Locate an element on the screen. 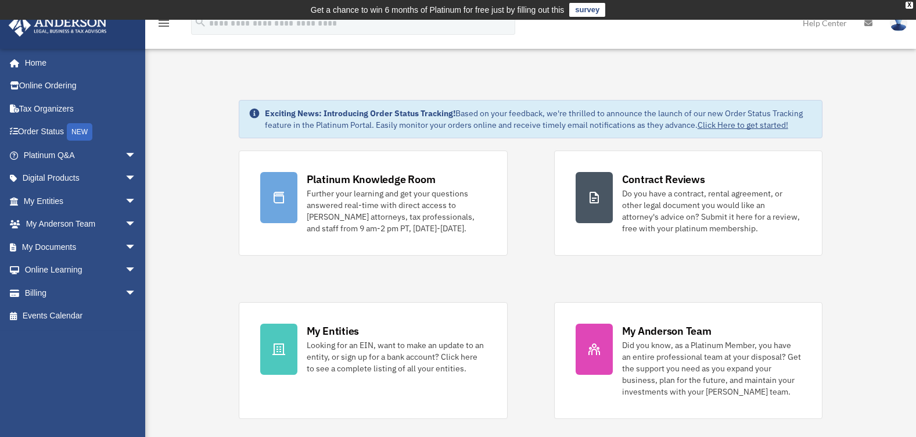  div: Platinum Knowledge Room is located at coordinates (371, 179).